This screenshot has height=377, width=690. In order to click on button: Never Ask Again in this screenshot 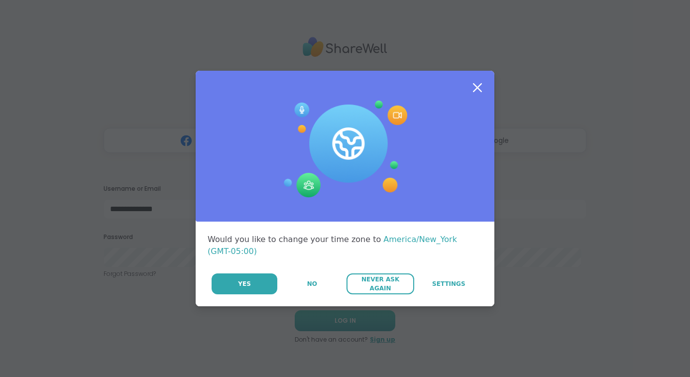, I will do `click(380, 284)`.